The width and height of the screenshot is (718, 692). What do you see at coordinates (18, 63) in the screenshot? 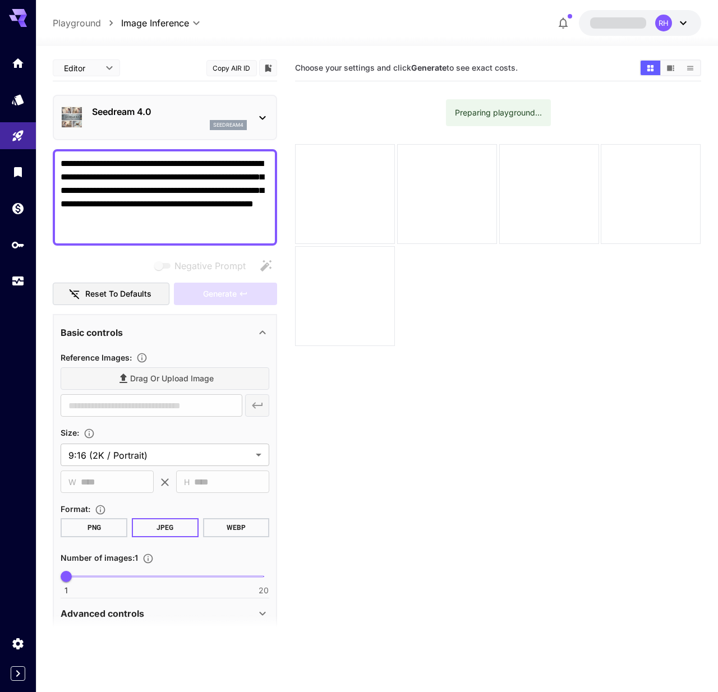
I see `div: Home` at bounding box center [18, 63].